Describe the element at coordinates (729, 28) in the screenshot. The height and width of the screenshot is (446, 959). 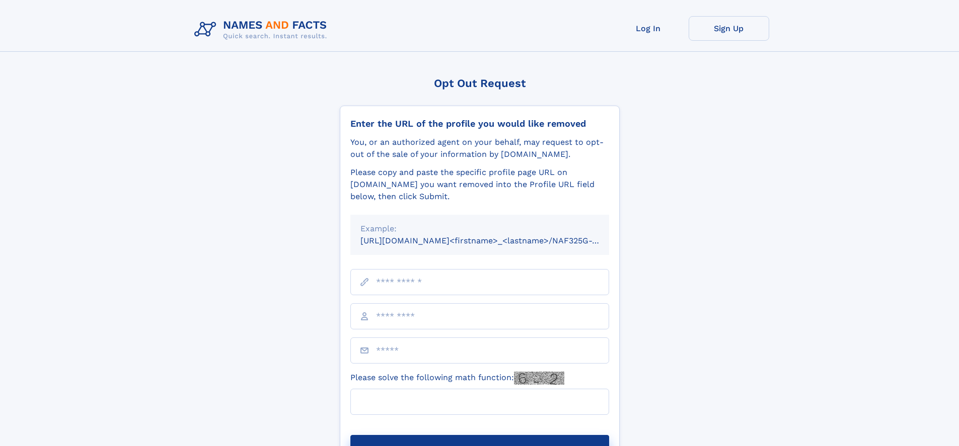
I see `a: Sign Up` at that location.